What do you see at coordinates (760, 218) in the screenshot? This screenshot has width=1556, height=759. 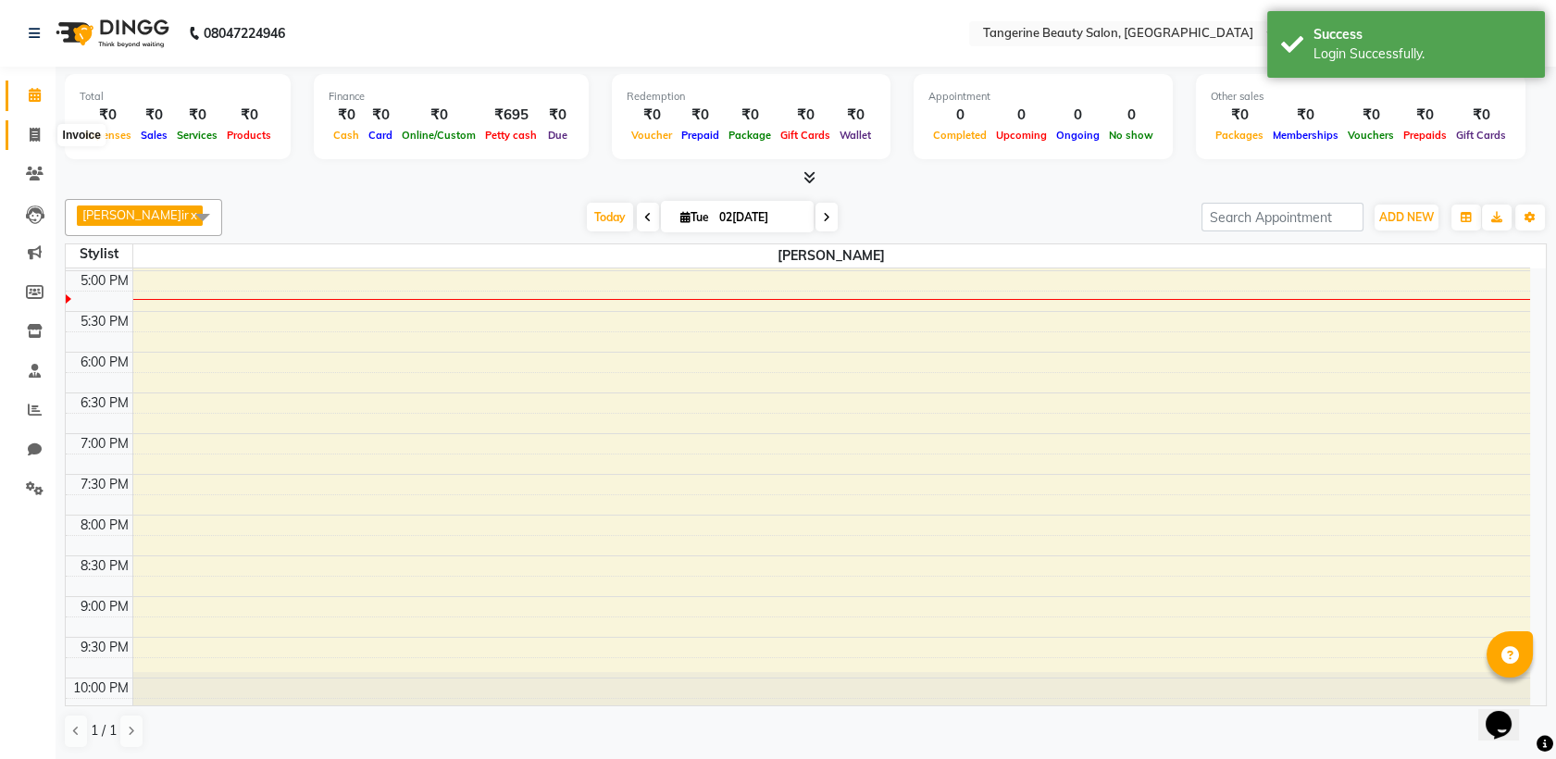 I see `input: 2025-09-02` at bounding box center [760, 218].